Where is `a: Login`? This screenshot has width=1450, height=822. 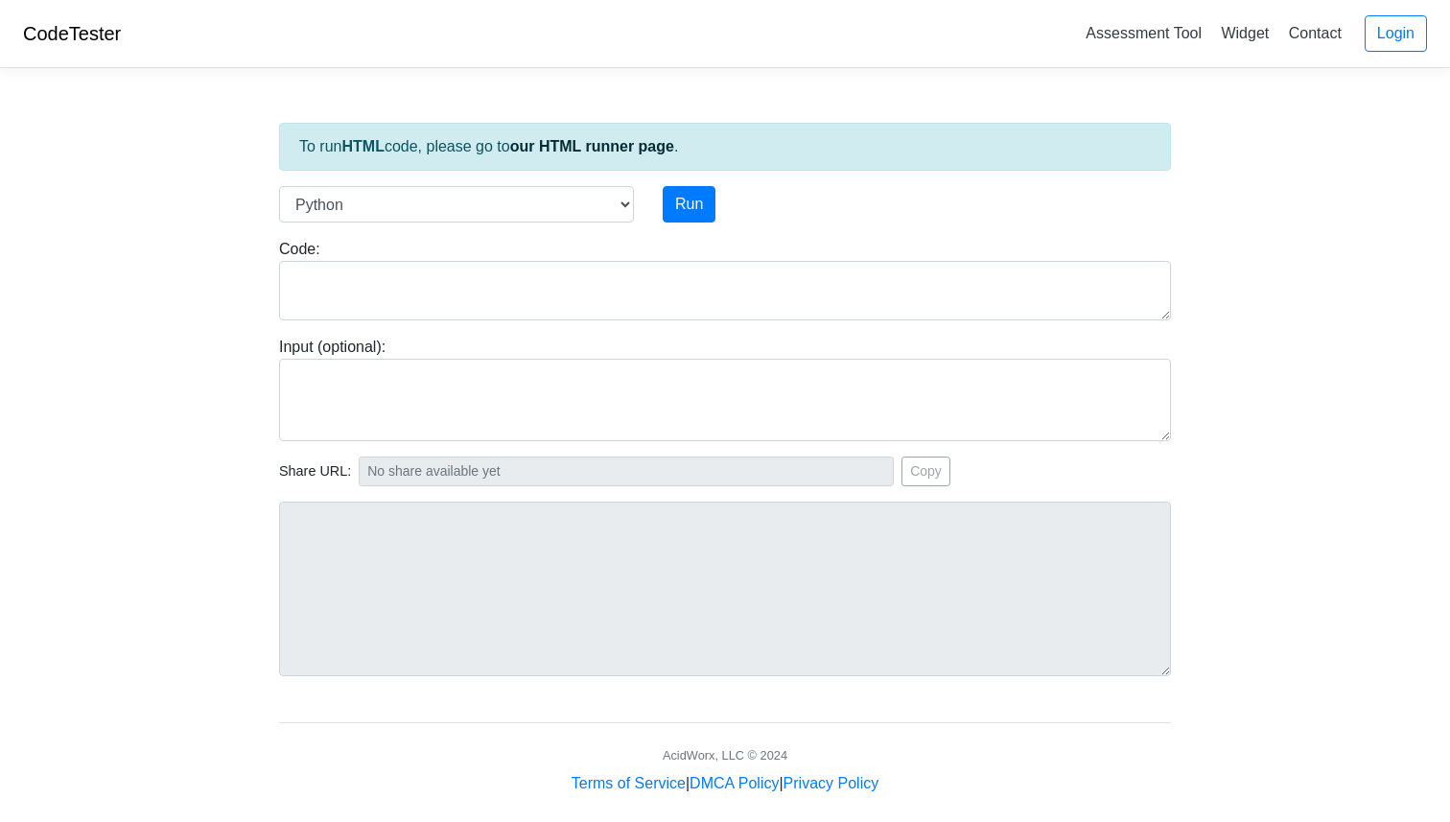 a: Login is located at coordinates (1395, 34).